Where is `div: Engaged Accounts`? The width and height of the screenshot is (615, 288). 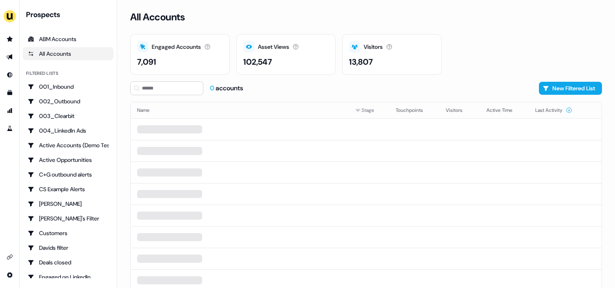 div: Engaged Accounts is located at coordinates (176, 47).